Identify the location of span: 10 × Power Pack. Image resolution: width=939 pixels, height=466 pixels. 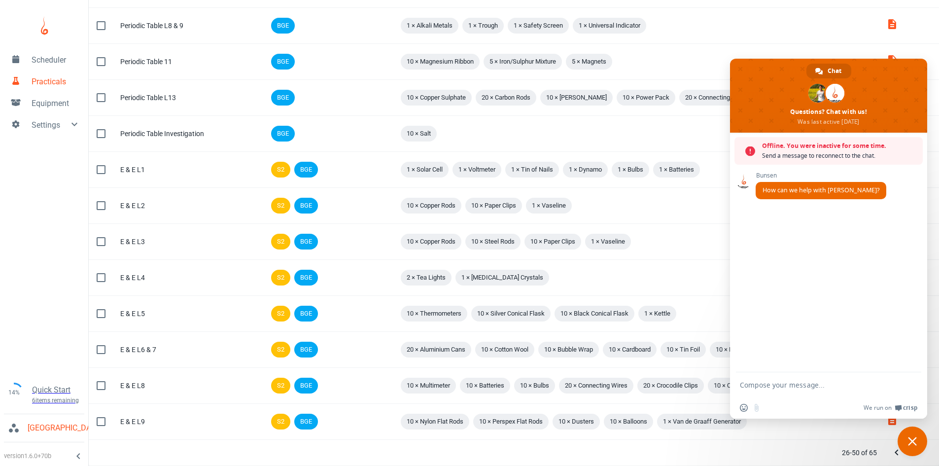
(645, 98).